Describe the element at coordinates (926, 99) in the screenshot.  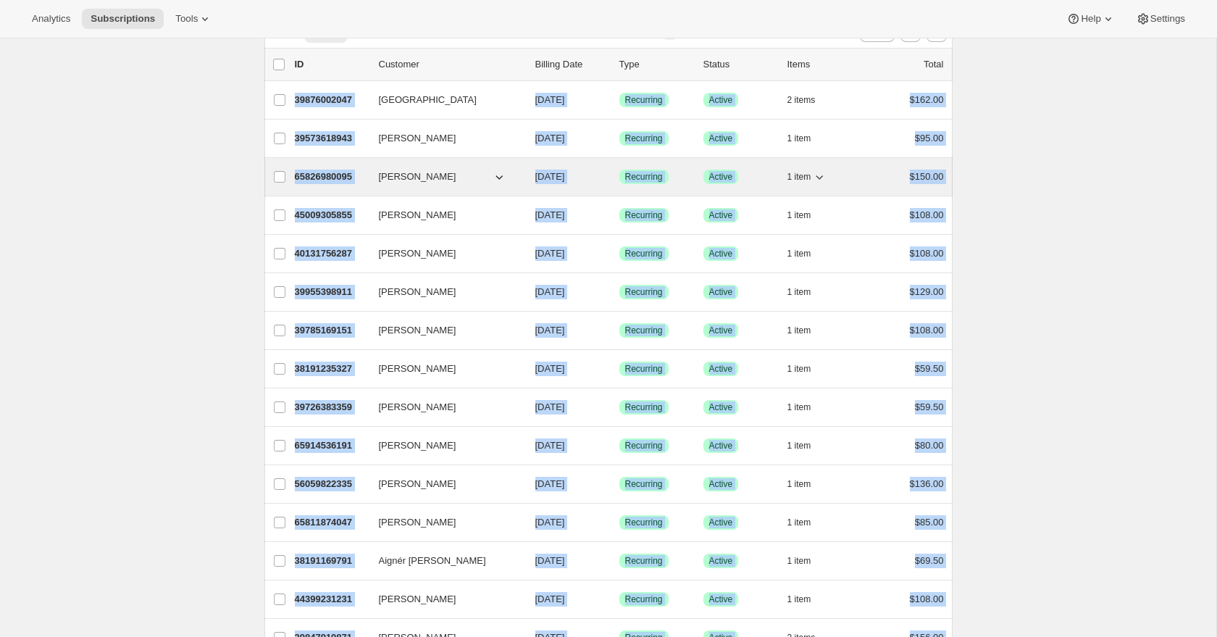
I see `span: $162.00` at that location.